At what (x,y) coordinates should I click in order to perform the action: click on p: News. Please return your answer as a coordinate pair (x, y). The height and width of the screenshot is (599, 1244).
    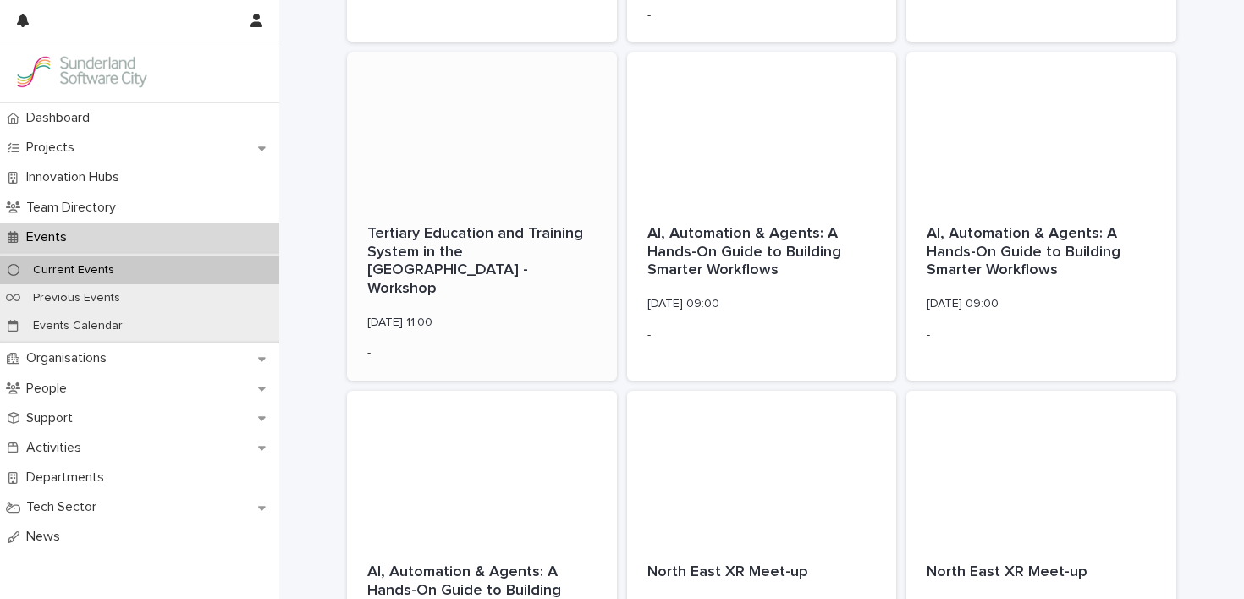
    Looking at the image, I should click on (47, 536).